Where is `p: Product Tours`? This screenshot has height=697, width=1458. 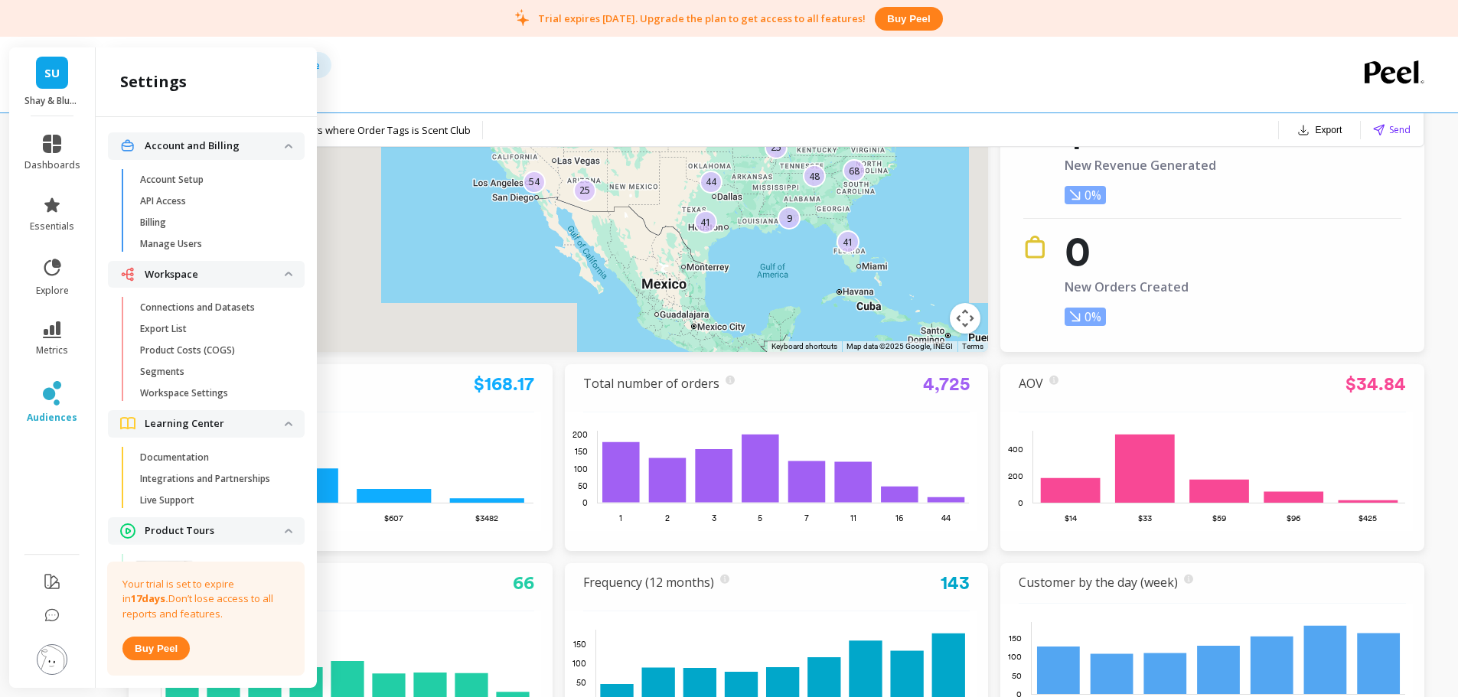 p: Product Tours is located at coordinates (214, 531).